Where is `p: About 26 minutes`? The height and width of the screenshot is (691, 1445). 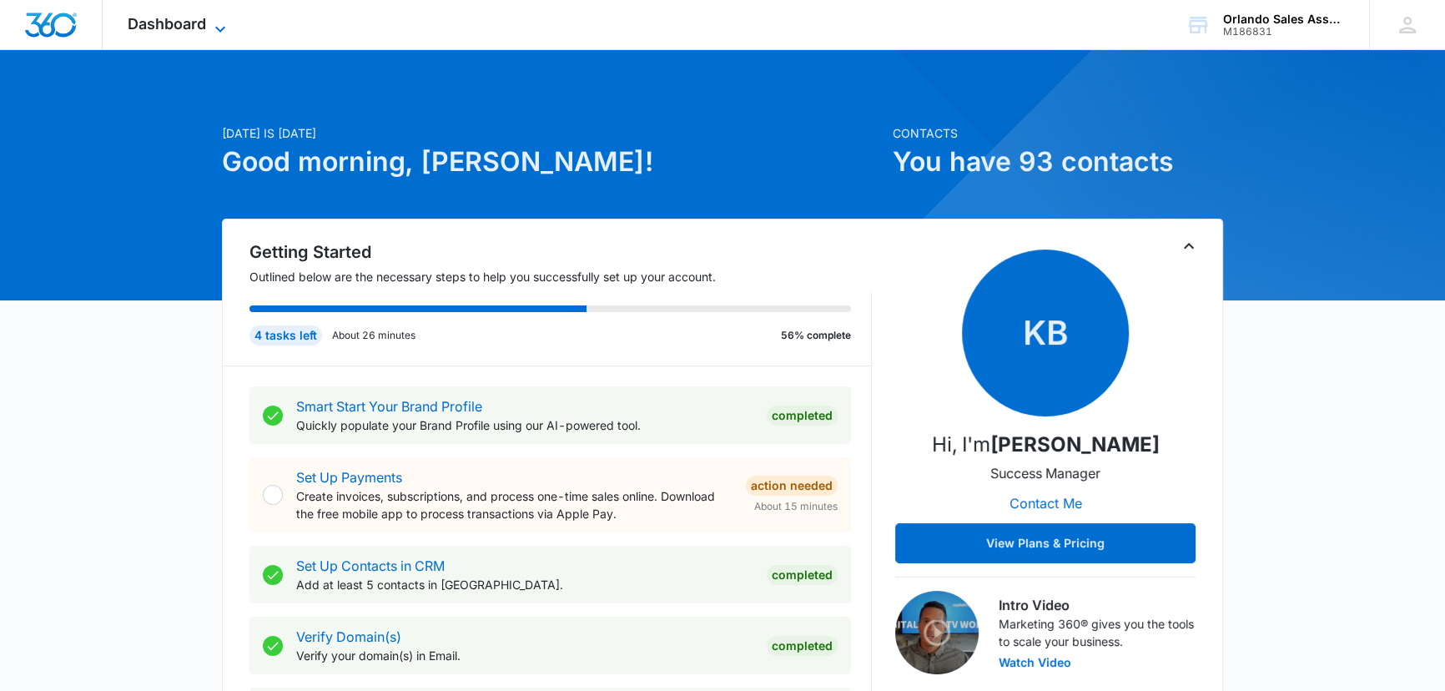
p: About 26 minutes is located at coordinates (374, 335).